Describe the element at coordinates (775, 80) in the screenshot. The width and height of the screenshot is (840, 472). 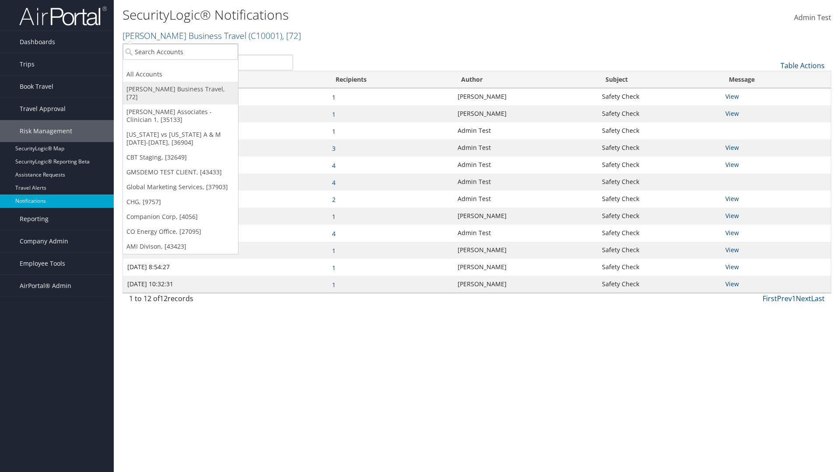
I see `th: Message: activate to sort column ascending` at that location.